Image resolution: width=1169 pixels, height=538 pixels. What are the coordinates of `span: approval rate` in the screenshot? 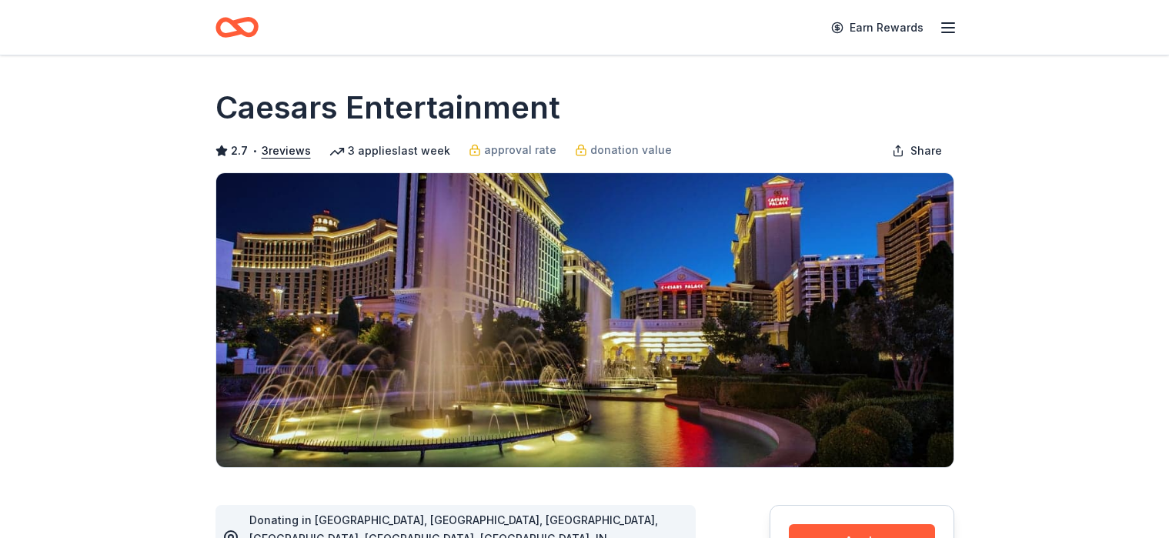 It's located at (520, 150).